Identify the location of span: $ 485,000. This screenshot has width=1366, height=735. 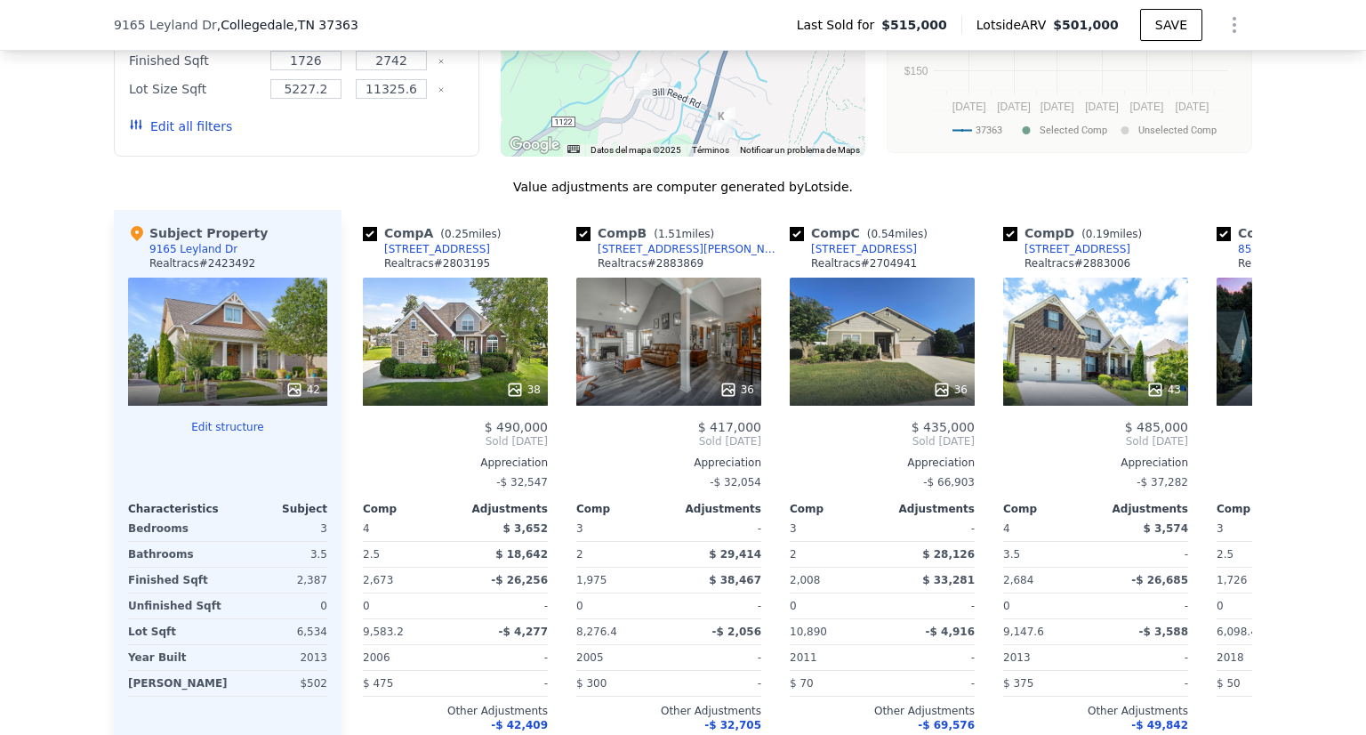
(1156, 427).